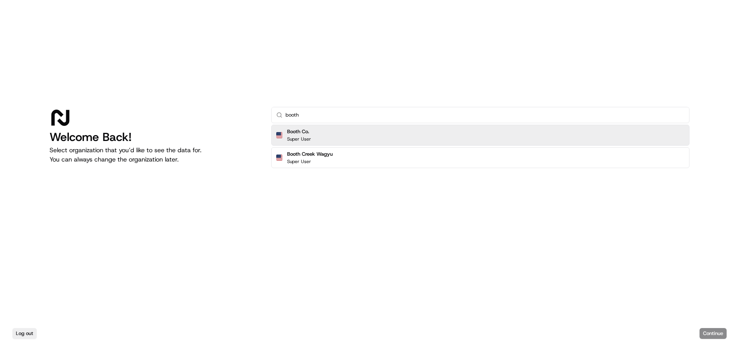 The image size is (739, 342). What do you see at coordinates (480, 146) in the screenshot?
I see `div: Suggestions` at bounding box center [480, 146].